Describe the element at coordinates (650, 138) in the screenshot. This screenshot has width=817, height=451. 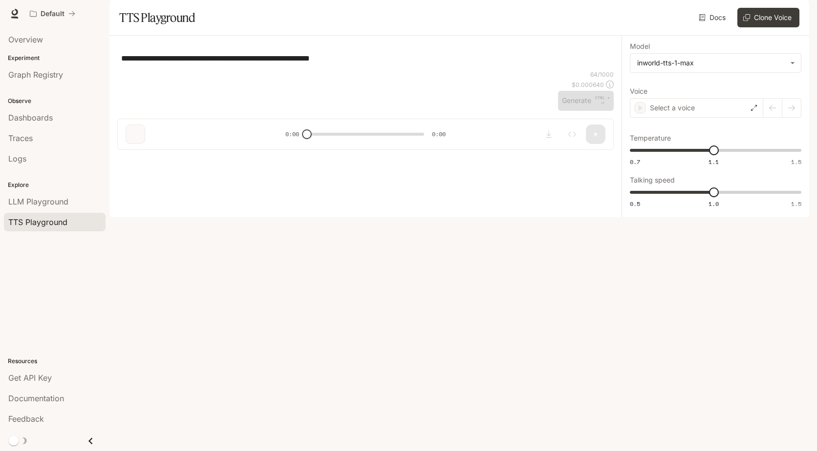
I see `p: Temperature` at that location.